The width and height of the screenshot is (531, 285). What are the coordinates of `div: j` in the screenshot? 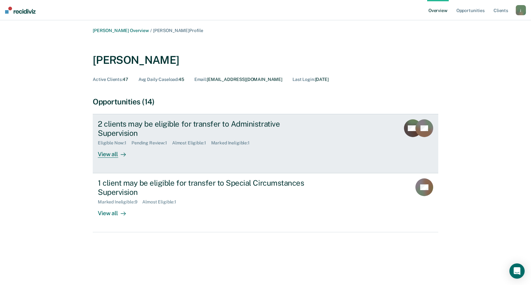 It's located at (521, 10).